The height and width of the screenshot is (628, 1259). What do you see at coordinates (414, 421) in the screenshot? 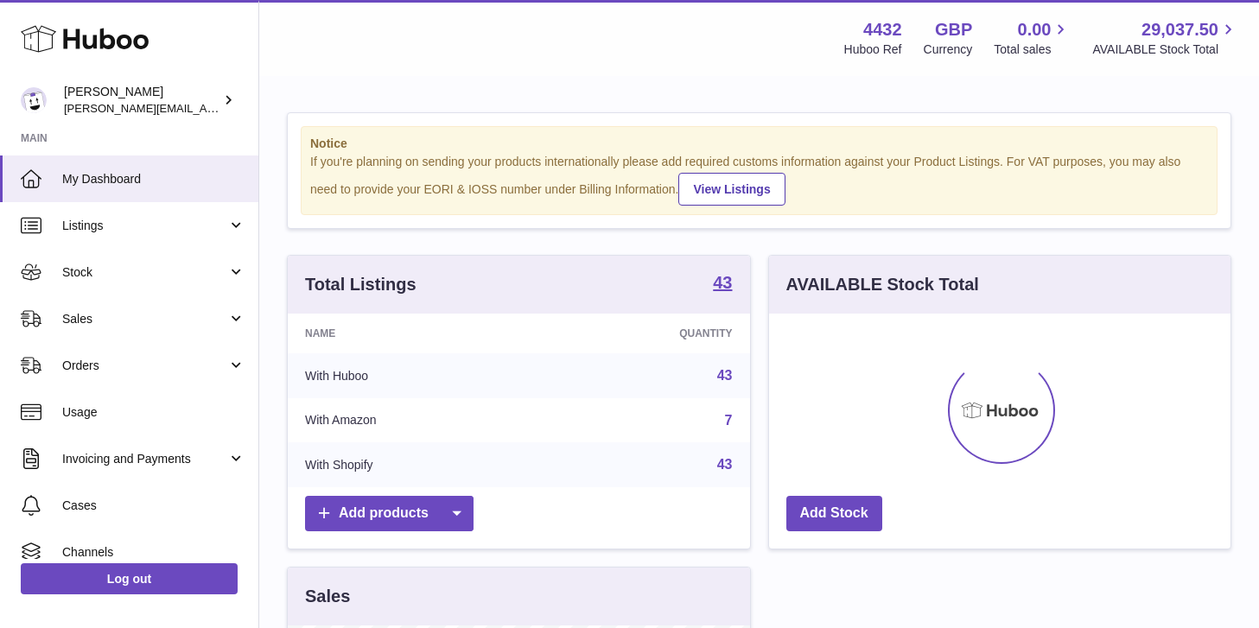
I see `td: With Amazon` at bounding box center [414, 421].